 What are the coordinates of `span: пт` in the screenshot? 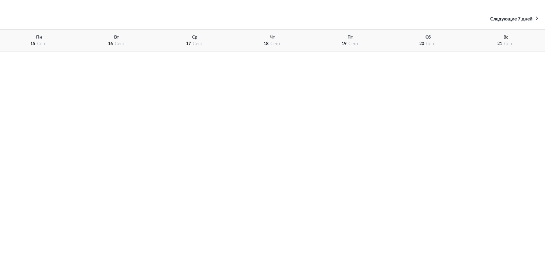 It's located at (350, 37).